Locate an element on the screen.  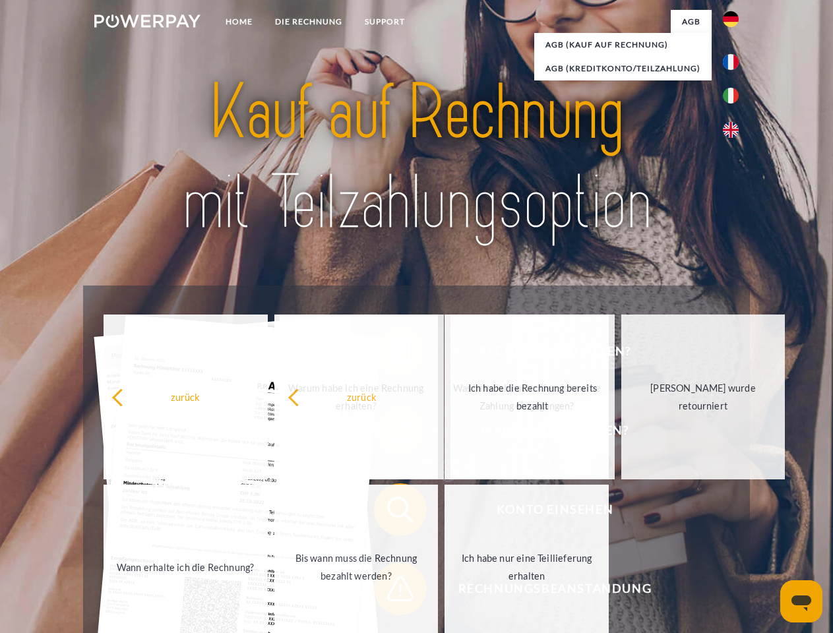
img: de is located at coordinates (730, 19).